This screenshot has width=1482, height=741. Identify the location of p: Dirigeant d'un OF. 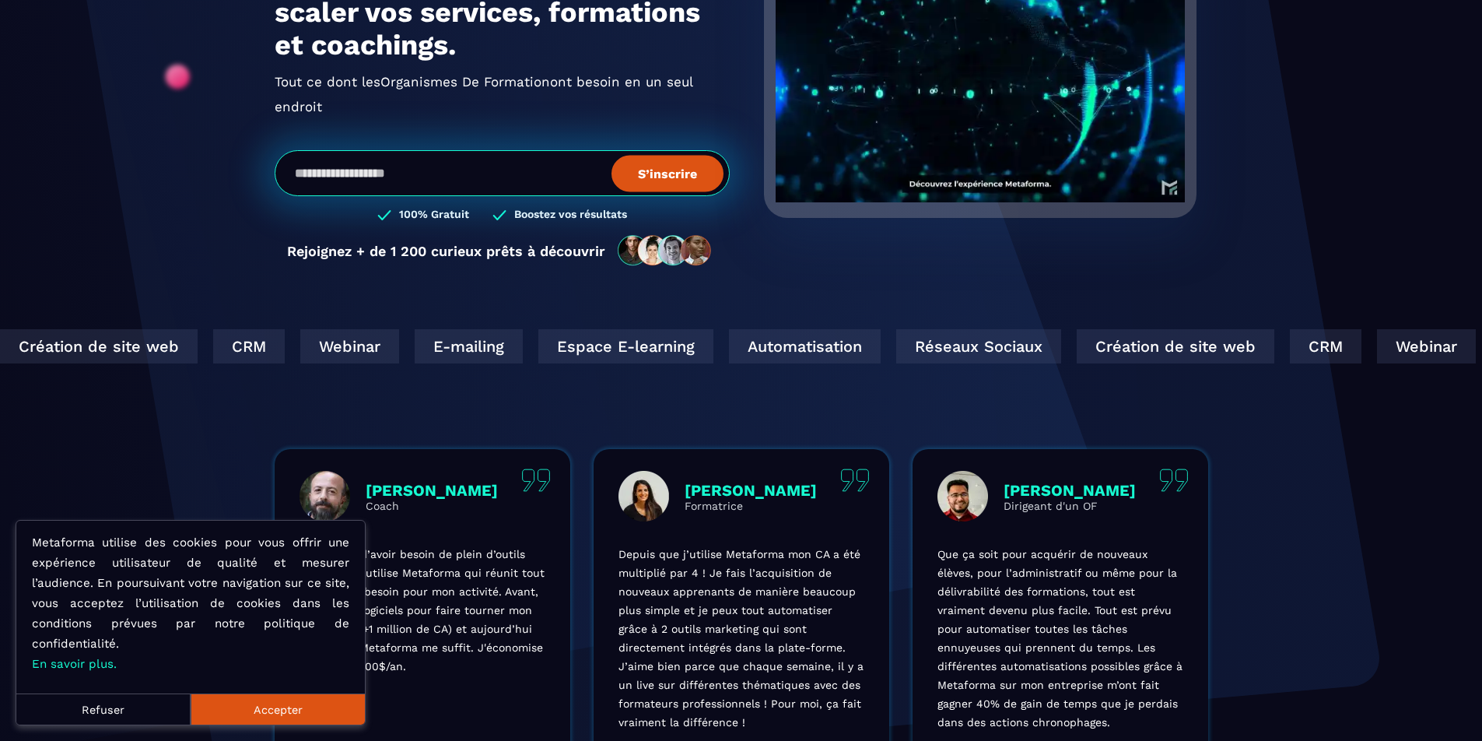
(1070, 506).